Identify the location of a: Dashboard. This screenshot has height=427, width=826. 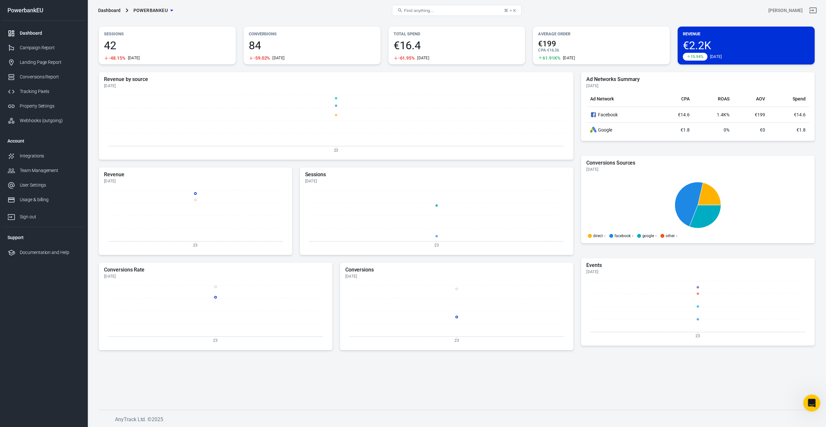
(44, 33).